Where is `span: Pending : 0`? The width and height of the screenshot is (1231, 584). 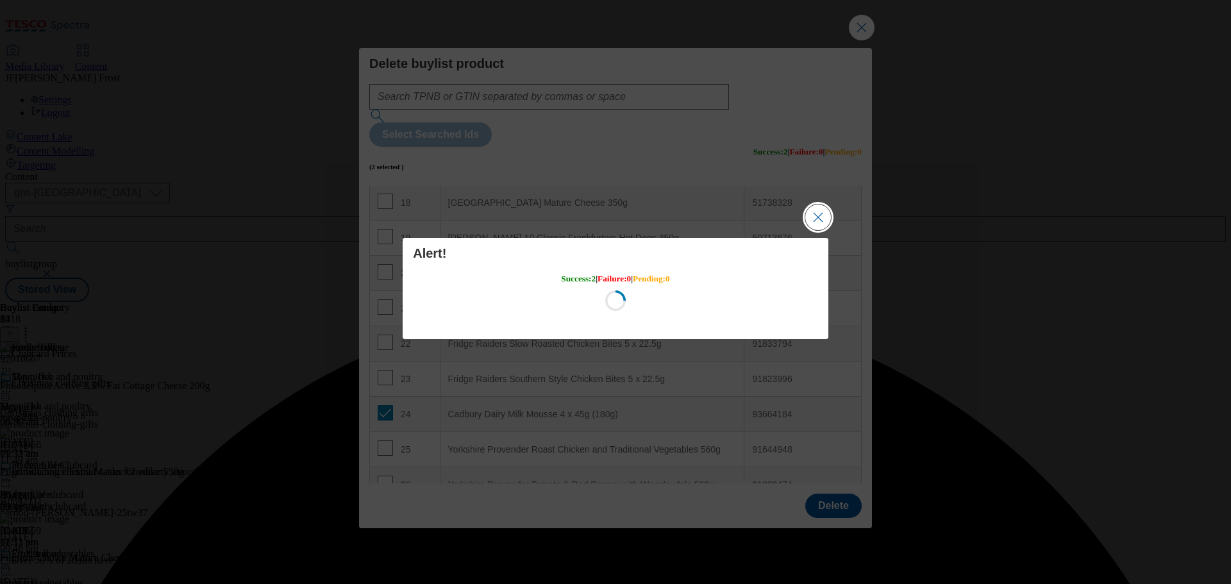 span: Pending : 0 is located at coordinates (652, 278).